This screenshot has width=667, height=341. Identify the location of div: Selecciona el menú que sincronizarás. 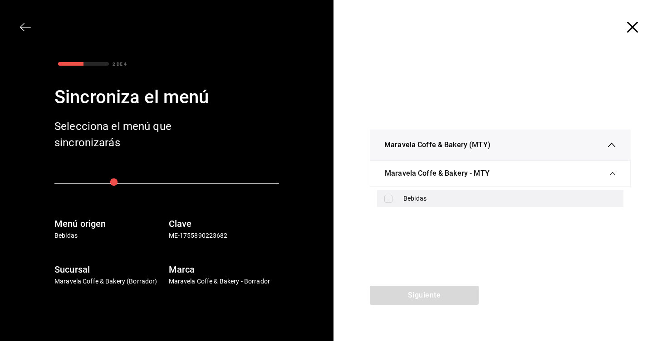
(127, 135).